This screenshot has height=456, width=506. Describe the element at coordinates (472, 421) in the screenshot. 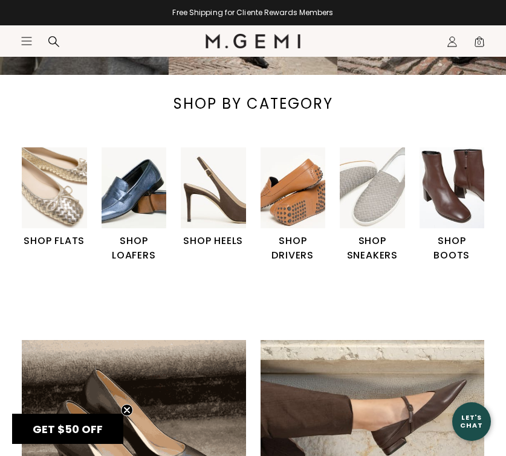

I see `div: Let's Chat` at that location.